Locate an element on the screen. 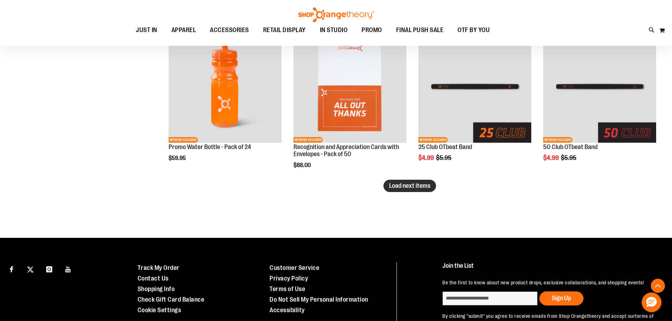  a: ACCESSORIES is located at coordinates (229, 30).